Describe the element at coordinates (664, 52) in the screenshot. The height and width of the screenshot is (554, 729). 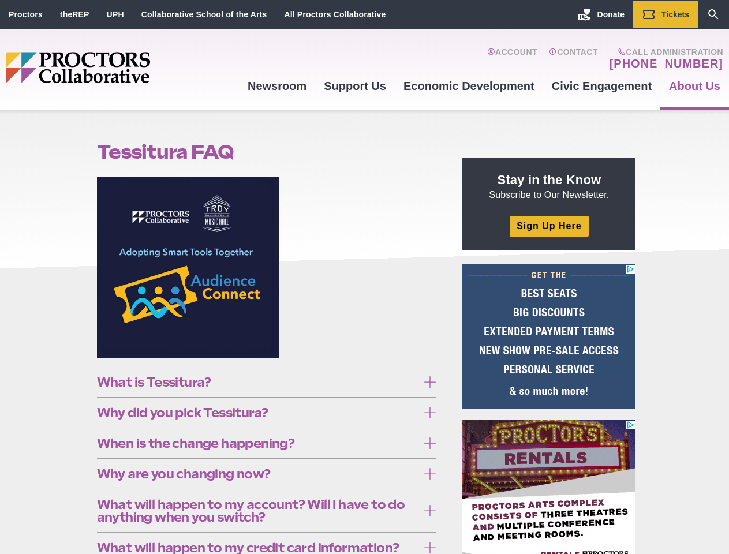
I see `span: Call Administration` at that location.